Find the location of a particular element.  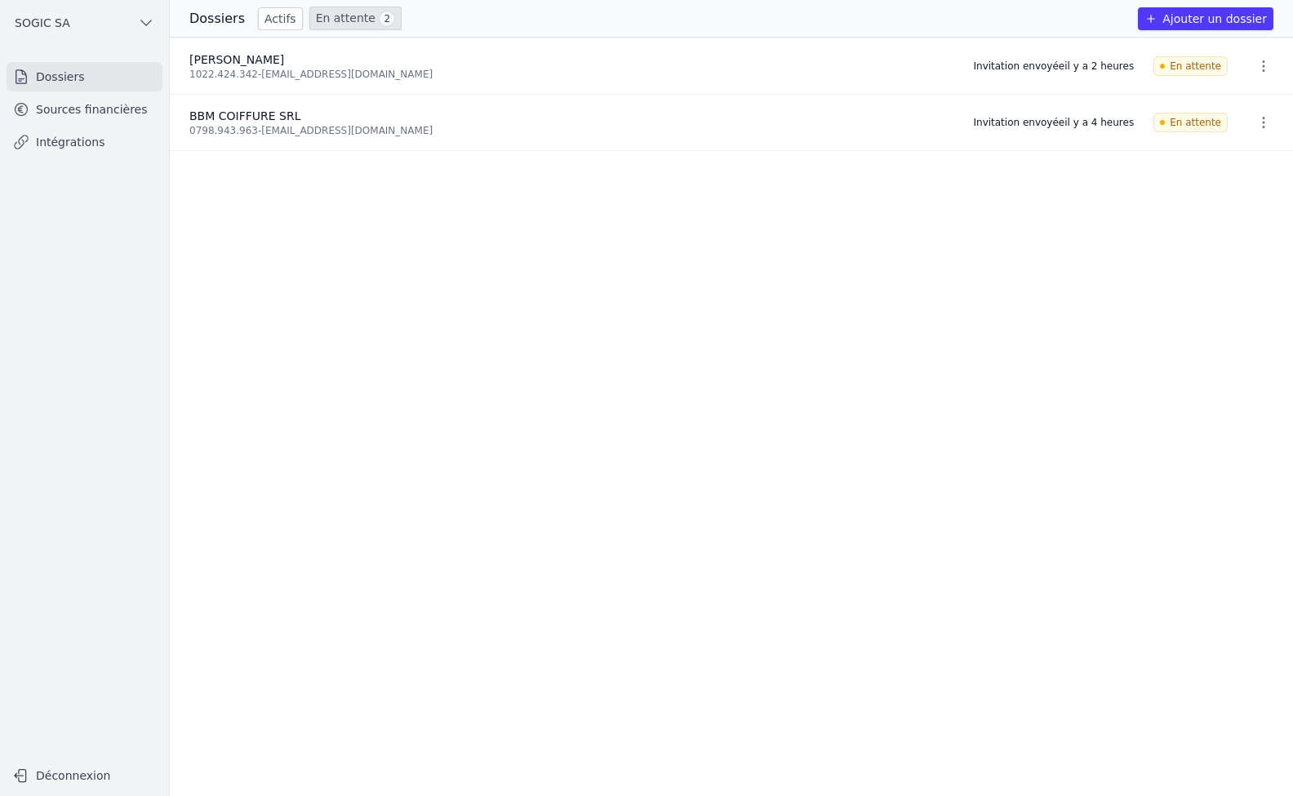

span: 2 is located at coordinates (387, 19).